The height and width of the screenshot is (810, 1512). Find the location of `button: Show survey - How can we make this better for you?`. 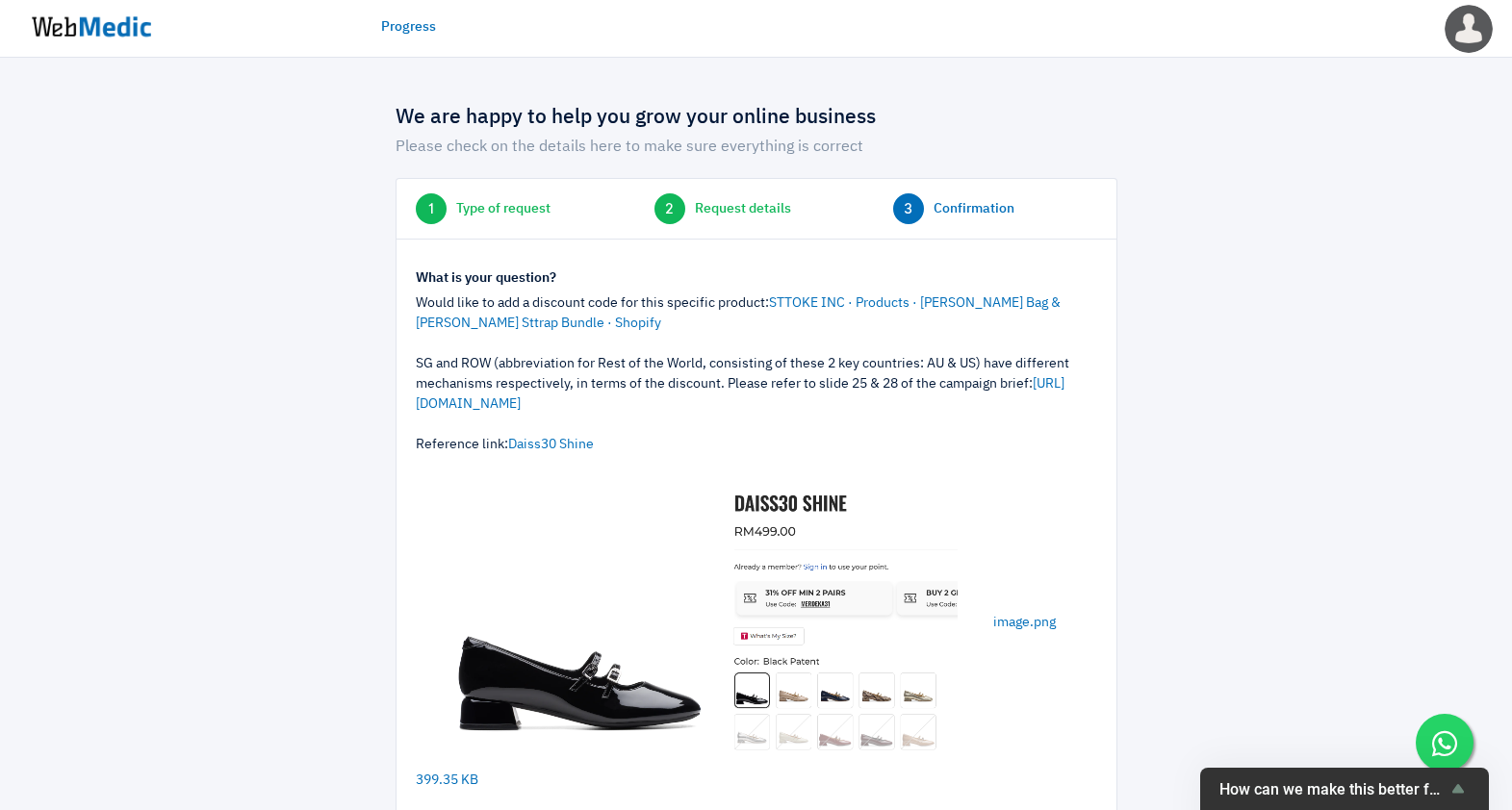

button: Show survey - How can we make this better for you? is located at coordinates (1344, 789).